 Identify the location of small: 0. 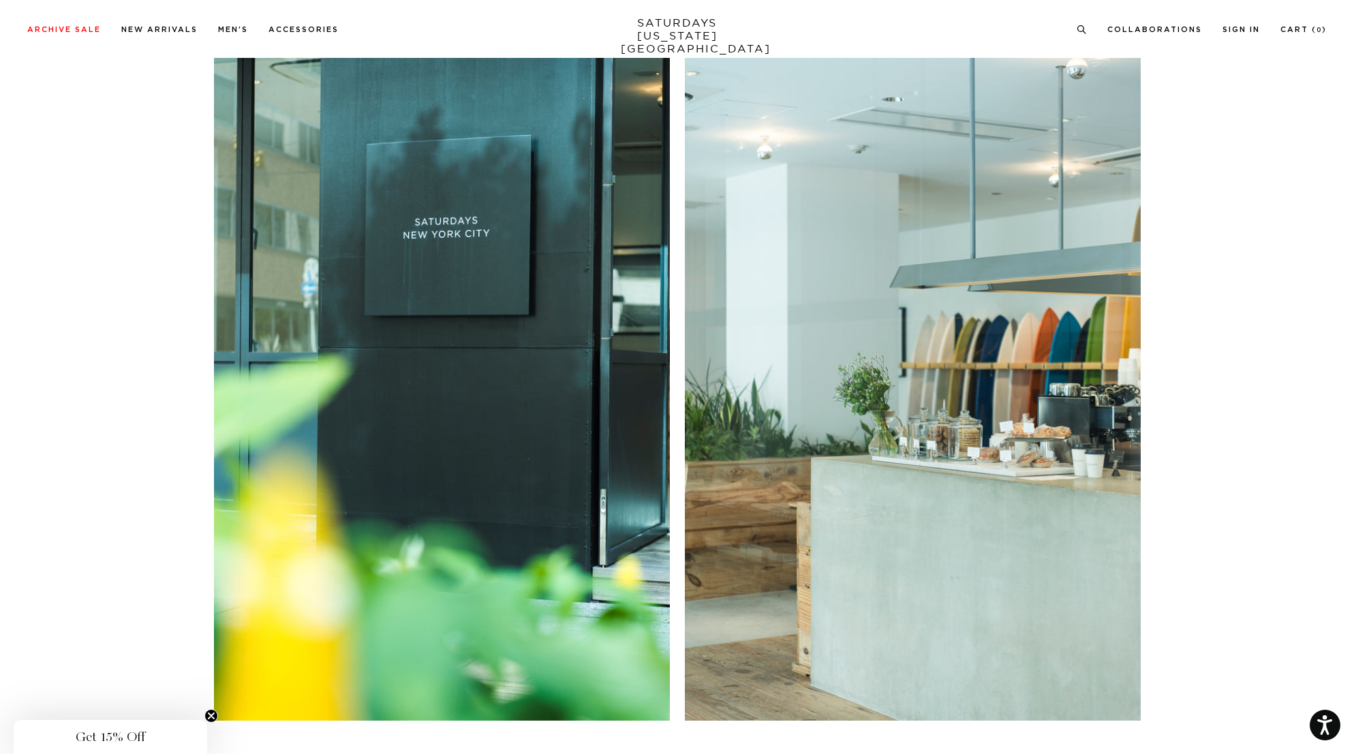
(1320, 30).